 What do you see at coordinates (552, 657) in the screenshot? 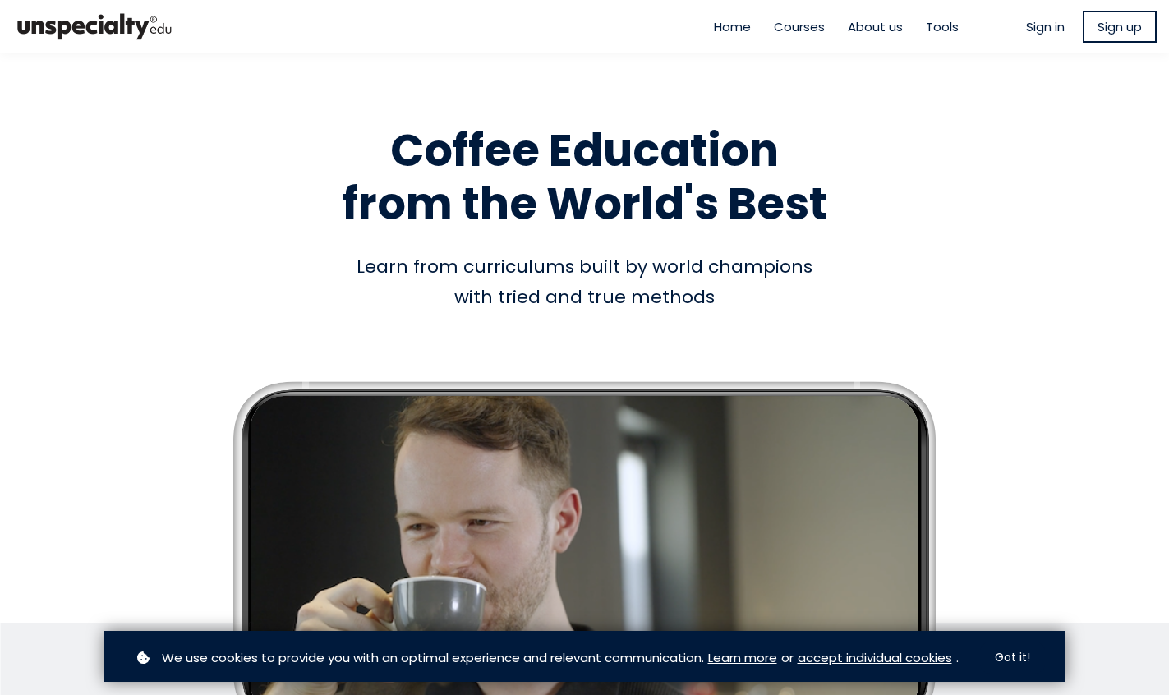
I see `p: or .` at bounding box center [552, 657].